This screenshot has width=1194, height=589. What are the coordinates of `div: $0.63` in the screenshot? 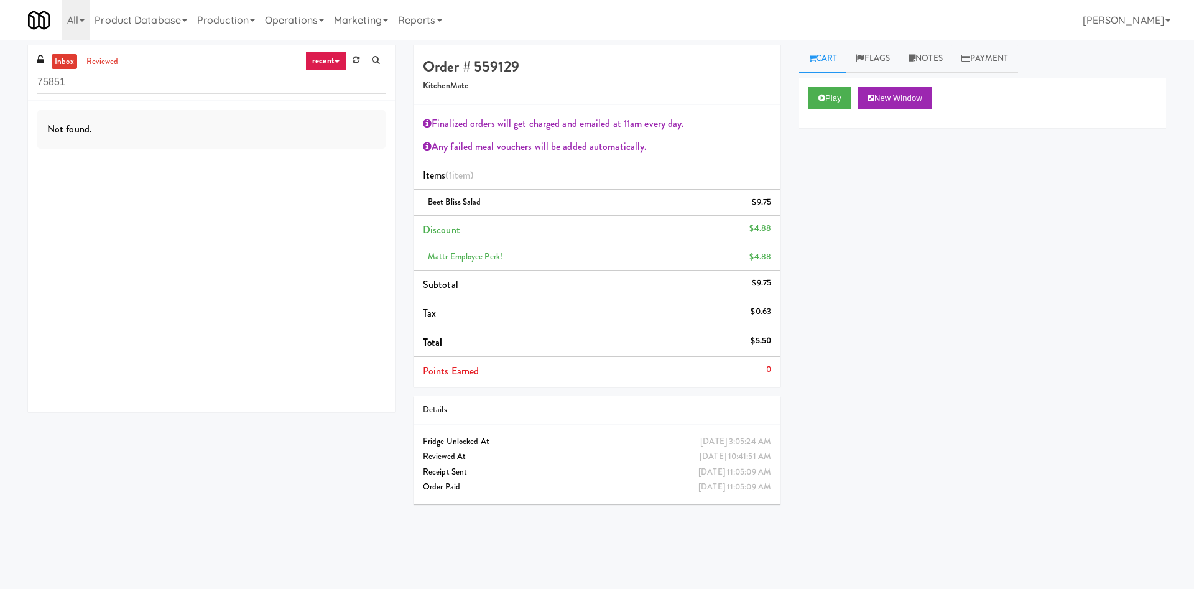 It's located at (760, 312).